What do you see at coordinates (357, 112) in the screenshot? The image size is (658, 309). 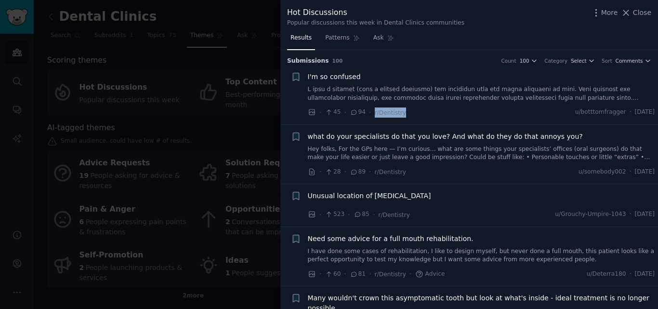 I see `span: 94` at bounding box center [357, 112].